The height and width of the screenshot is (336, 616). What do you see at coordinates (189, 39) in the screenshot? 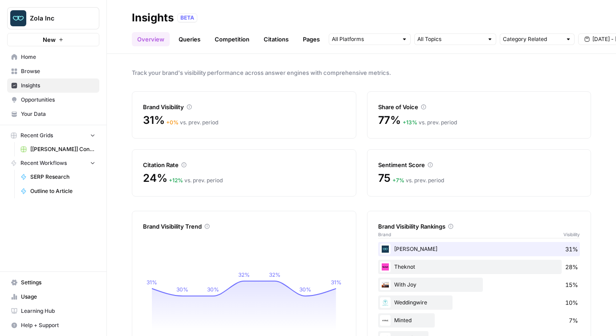
I see `a: Queries` at bounding box center [189, 39].